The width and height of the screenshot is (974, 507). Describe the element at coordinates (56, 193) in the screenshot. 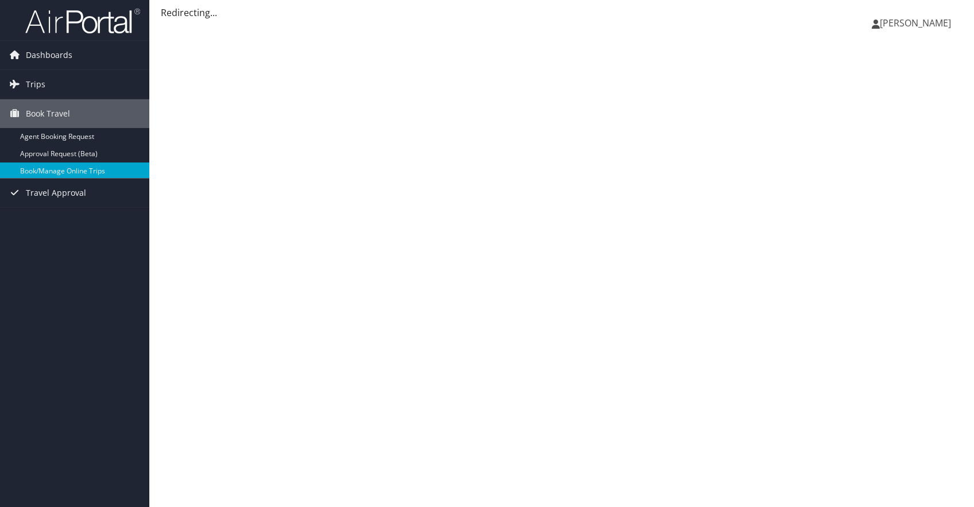

I see `span: Travel Approval` at that location.